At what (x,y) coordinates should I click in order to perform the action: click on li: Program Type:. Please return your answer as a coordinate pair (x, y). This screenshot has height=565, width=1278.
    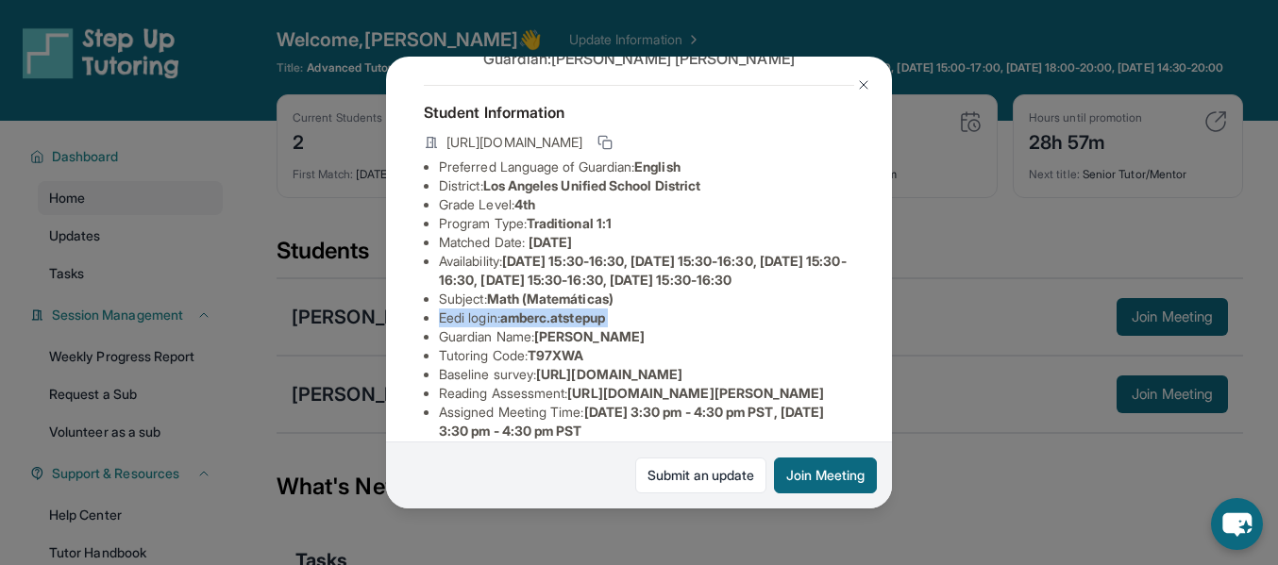
    Looking at the image, I should click on (647, 224).